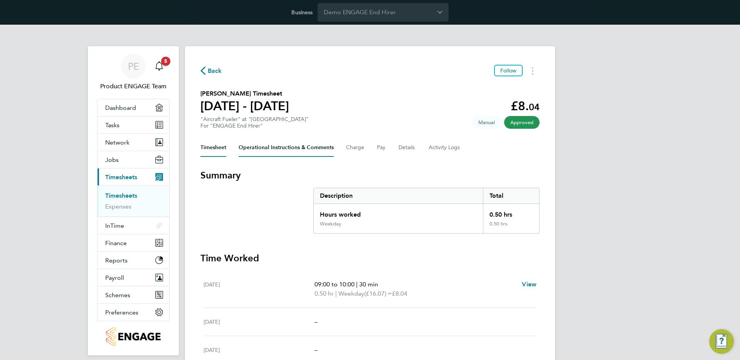  I want to click on button: Network, so click(133, 142).